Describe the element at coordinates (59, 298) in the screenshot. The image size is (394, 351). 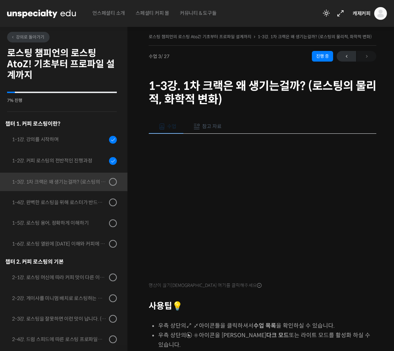
I see `div: 2-2강. 게이샤를 미니멈 배치로 로스팅하는 이유 (로스터기 용량과 배치 사이즈)` at that location.